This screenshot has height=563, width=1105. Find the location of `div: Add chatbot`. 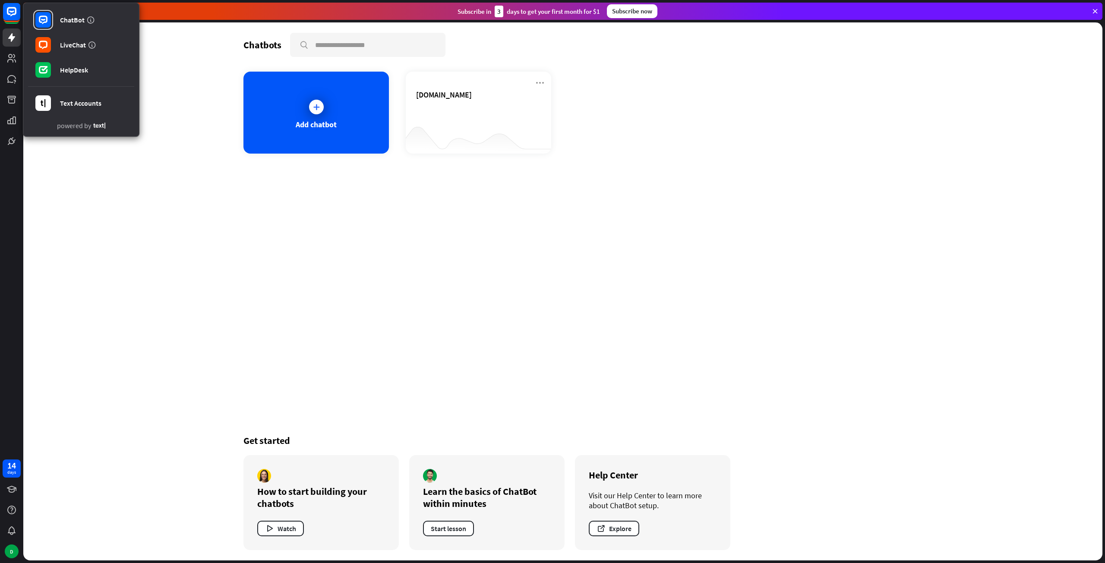

div: Add chatbot is located at coordinates (316, 124).